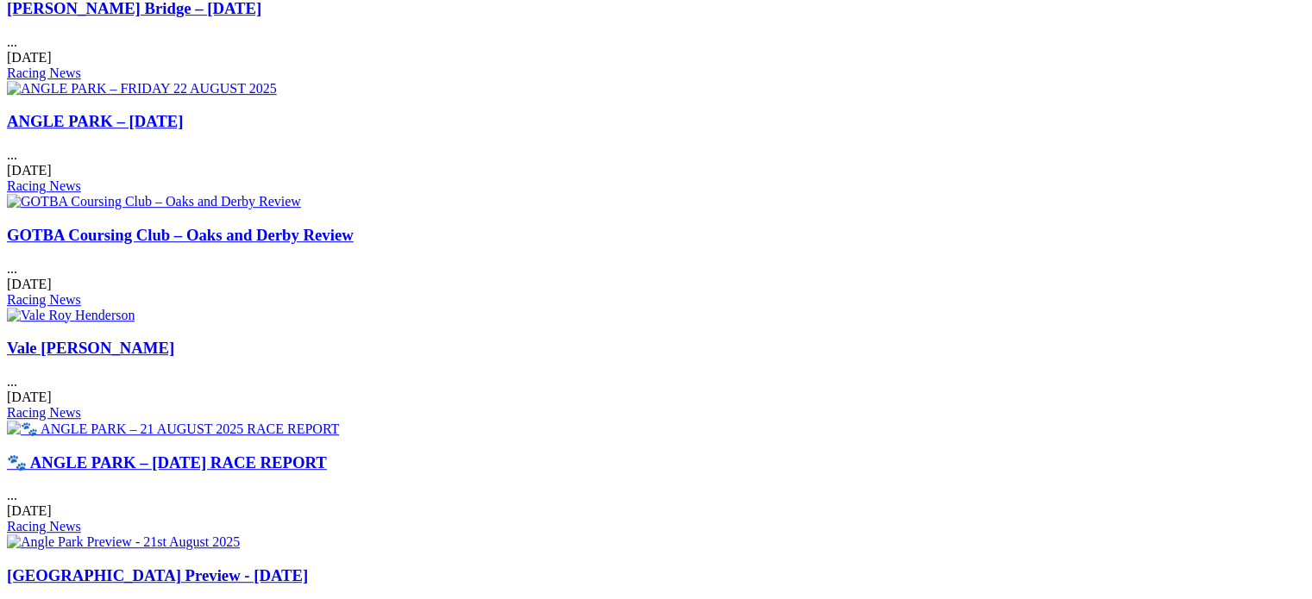 Image resolution: width=1312 pixels, height=599 pixels. I want to click on img: 🐾 ANGLE PARK – 21 AUGUST 2025 RACE REPORT, so click(172, 429).